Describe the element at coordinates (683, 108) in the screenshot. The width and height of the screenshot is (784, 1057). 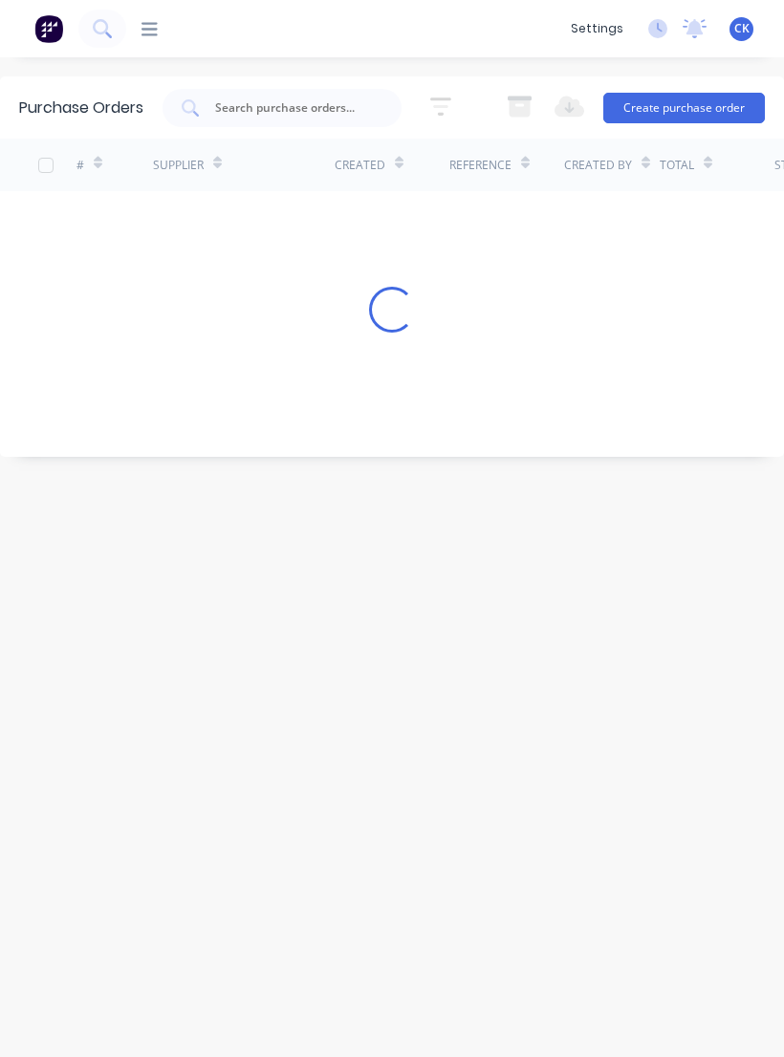
I see `button: Create purchase order` at that location.